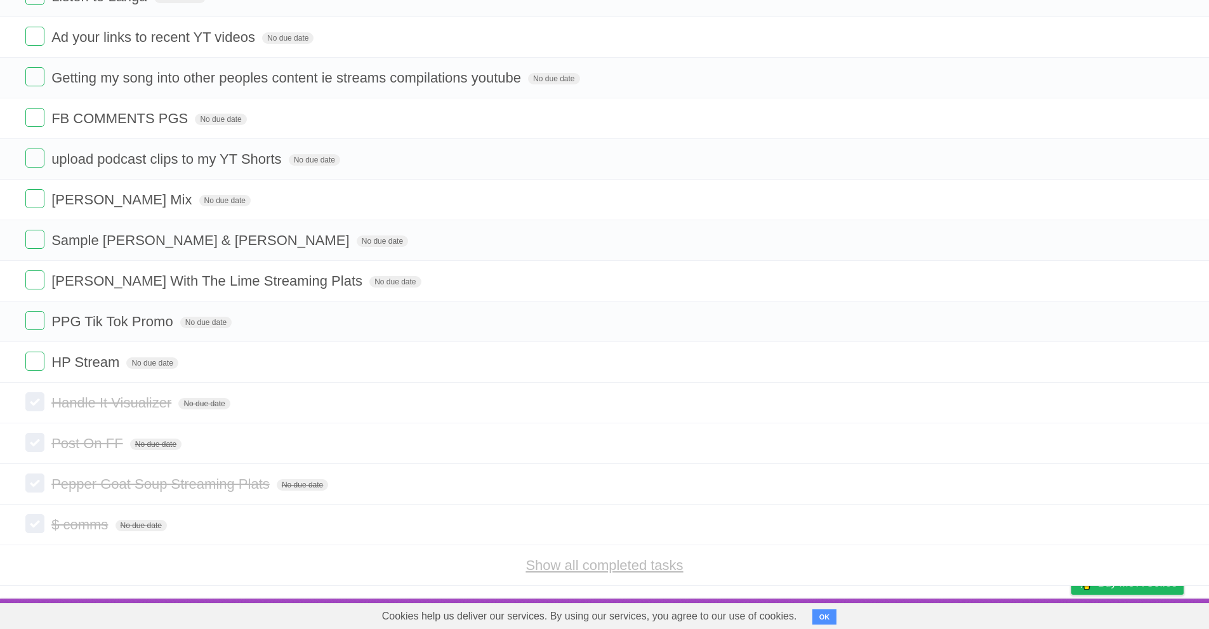 The height and width of the screenshot is (629, 1209). I want to click on span: Buy me a coffee, so click(1137, 583).